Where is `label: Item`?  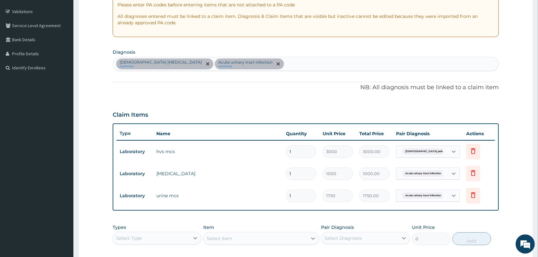
label: Item is located at coordinates (209, 227).